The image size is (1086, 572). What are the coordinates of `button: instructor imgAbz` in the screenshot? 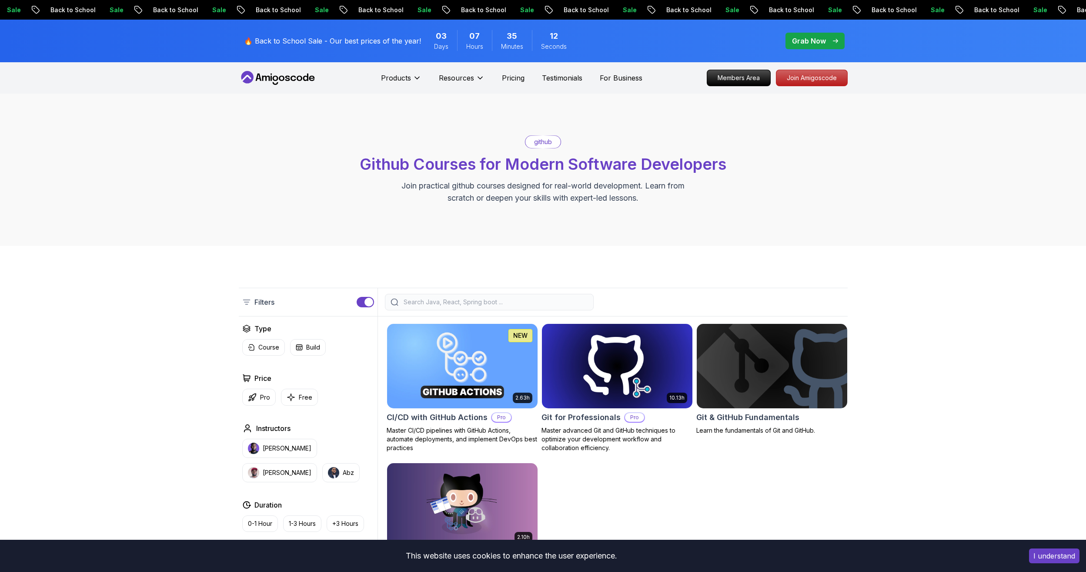 It's located at (341, 472).